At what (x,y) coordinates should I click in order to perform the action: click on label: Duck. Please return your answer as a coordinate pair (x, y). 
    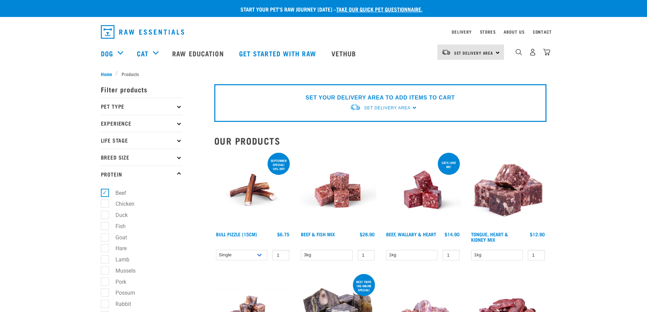
    Looking at the image, I should click on (117, 215).